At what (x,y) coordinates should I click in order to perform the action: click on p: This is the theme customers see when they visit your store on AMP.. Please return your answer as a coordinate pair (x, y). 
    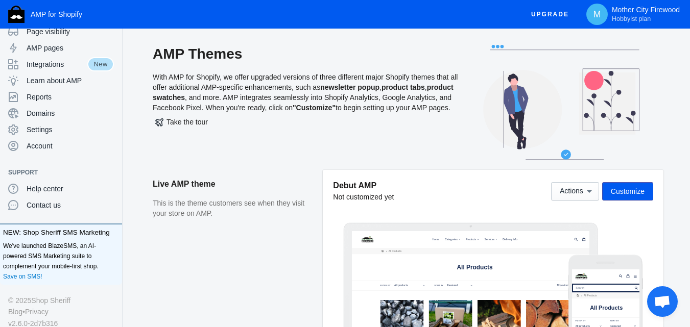
    Looking at the image, I should click on (232, 208).